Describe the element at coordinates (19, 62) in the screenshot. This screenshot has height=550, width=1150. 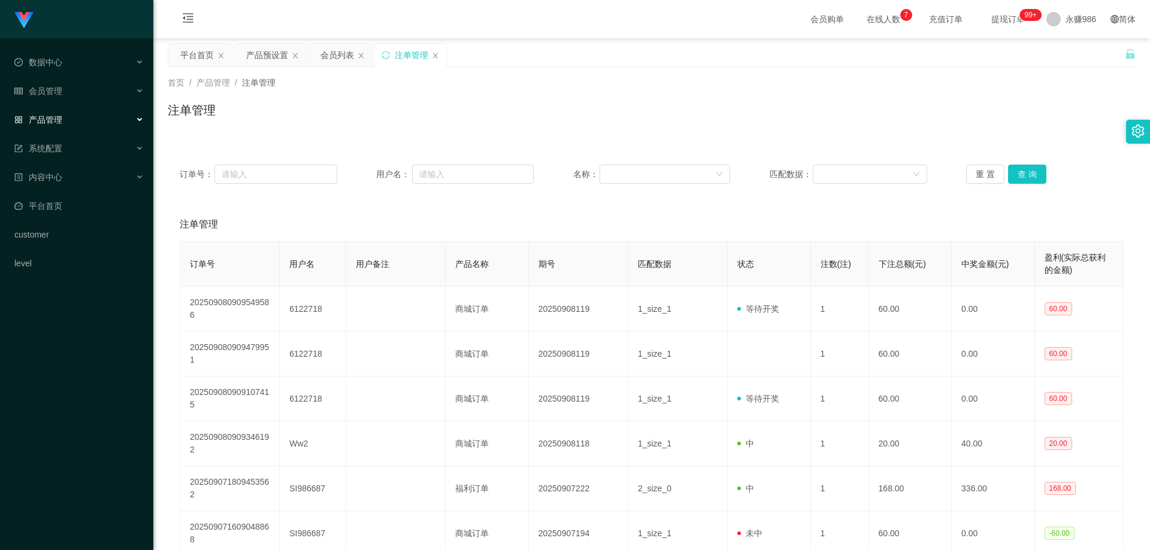
I see `i: 图标: check-circle-o` at that location.